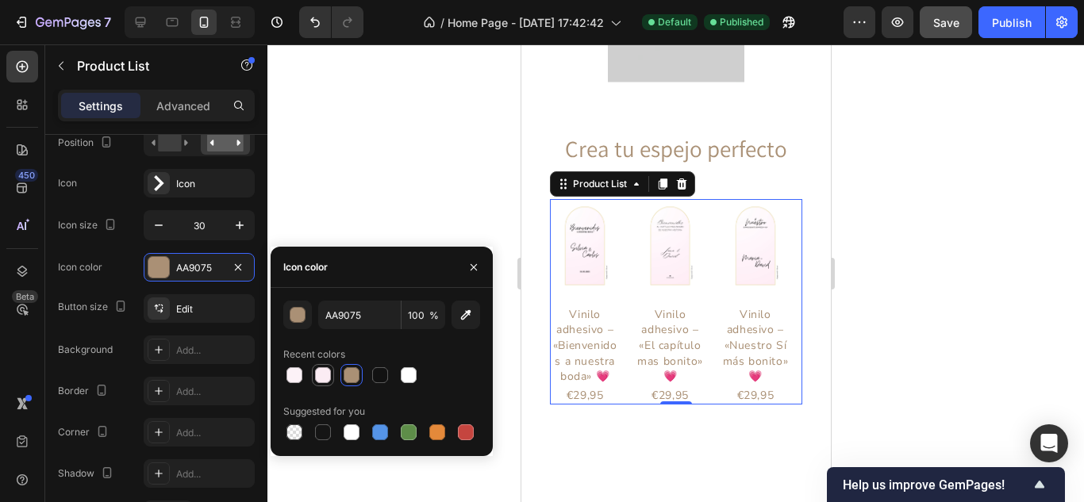 This screenshot has width=1084, height=502. Describe the element at coordinates (234, 201) in the screenshot. I see `a: Vinilo adhesivo – «Nuestro Sí más bonito» 💗` at that location.